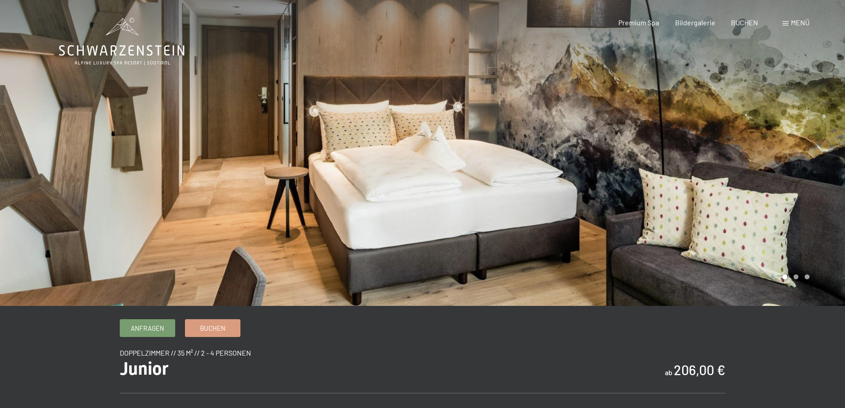 This screenshot has width=845, height=408. Describe the element at coordinates (213, 328) in the screenshot. I see `a: Buchen` at that location.